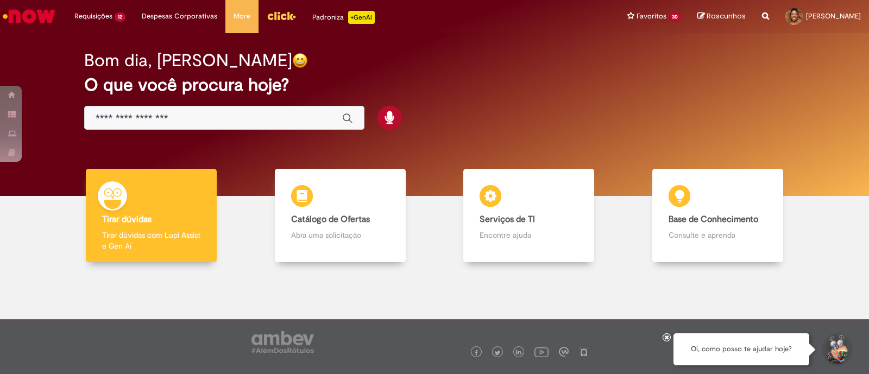  What do you see at coordinates (127, 219) in the screenshot?
I see `b: Tirar dúvidas` at bounding box center [127, 219].